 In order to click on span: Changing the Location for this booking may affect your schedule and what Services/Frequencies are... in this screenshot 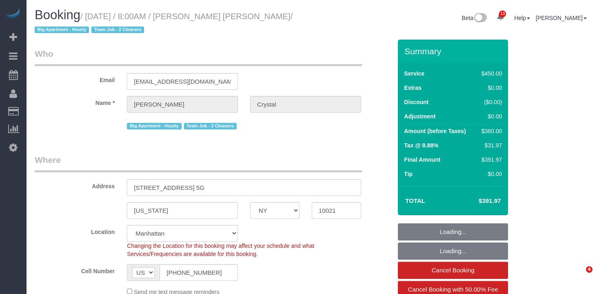, I will do `click(220, 250)`.